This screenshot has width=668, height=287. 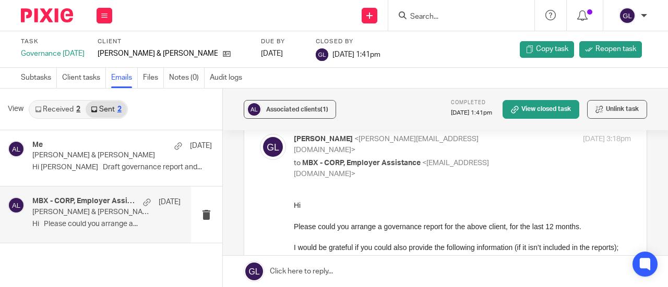 I want to click on a: View closed task, so click(x=540, y=110).